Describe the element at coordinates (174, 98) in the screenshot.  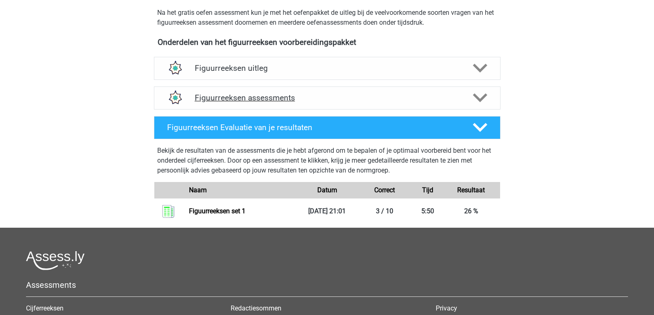
I see `img: figuurreeksen assessments` at that location.